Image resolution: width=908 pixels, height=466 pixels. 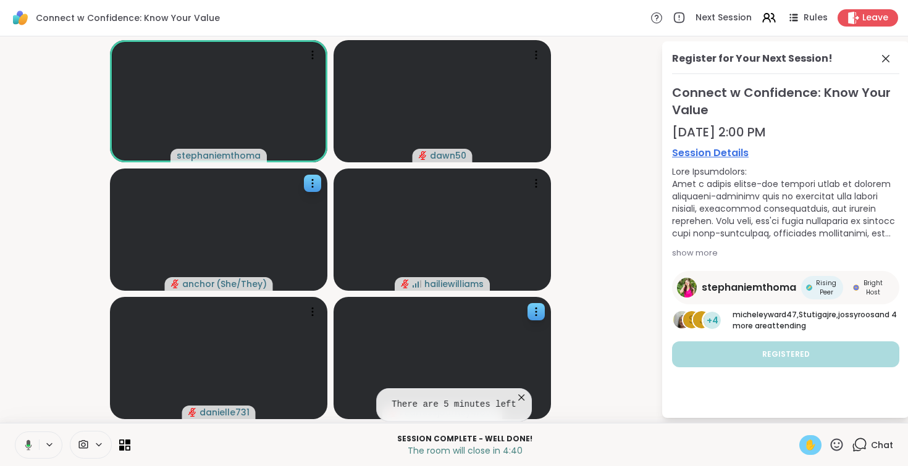 What do you see at coordinates (786, 253) in the screenshot?
I see `div: show more` at bounding box center [786, 253].